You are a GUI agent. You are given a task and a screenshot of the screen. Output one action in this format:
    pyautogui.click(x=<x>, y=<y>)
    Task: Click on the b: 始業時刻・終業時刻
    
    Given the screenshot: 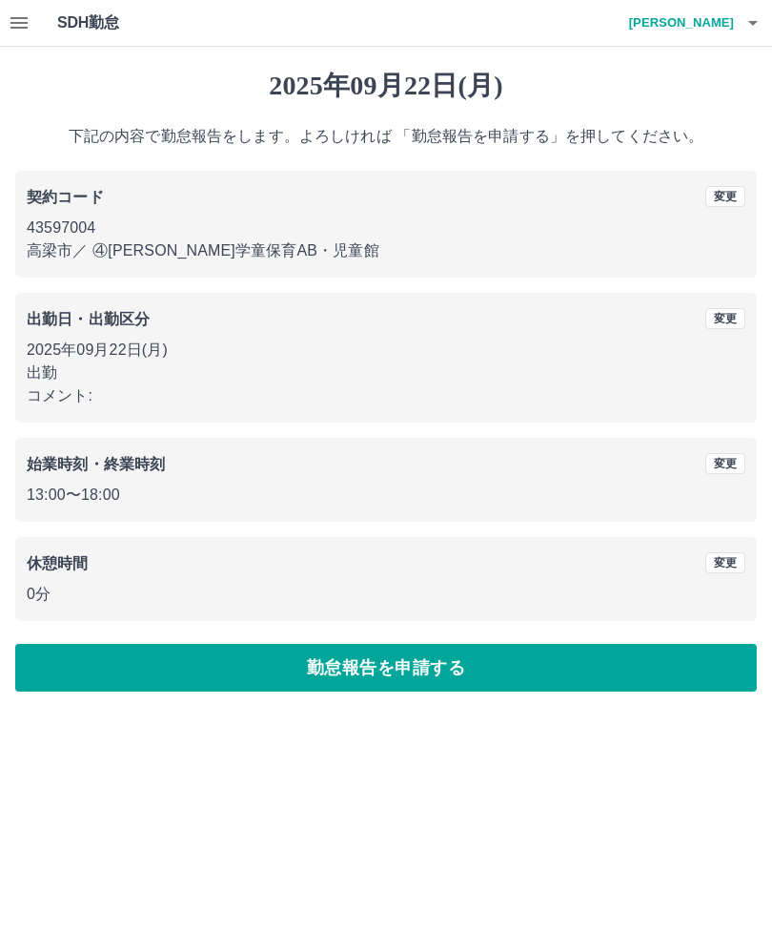 What is the action you would take?
    pyautogui.click(x=95, y=463)
    